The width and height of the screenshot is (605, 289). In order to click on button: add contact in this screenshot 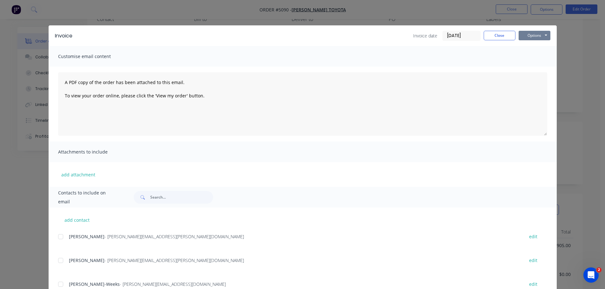, I will do `click(77, 220)`.